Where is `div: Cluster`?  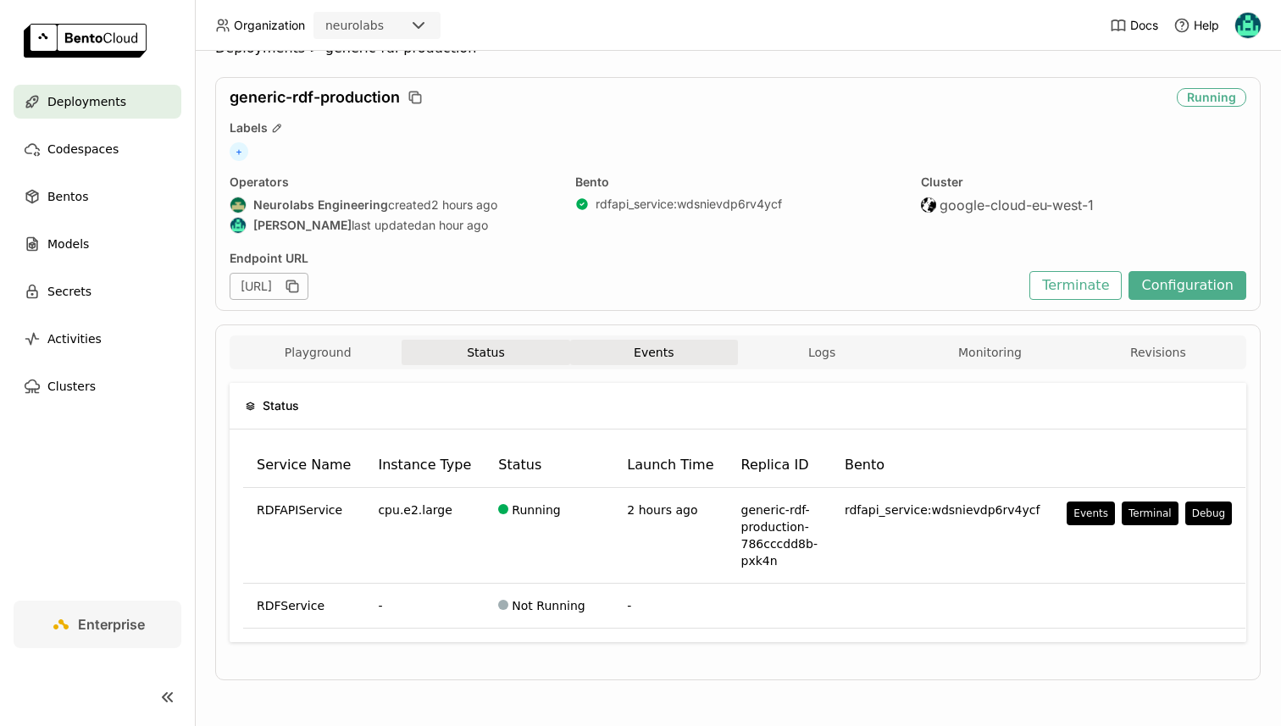 div: Cluster is located at coordinates (1084, 182).